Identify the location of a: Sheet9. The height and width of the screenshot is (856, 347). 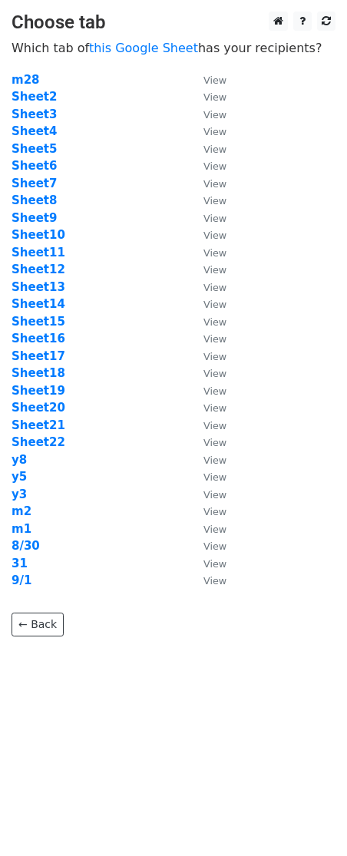
(34, 218).